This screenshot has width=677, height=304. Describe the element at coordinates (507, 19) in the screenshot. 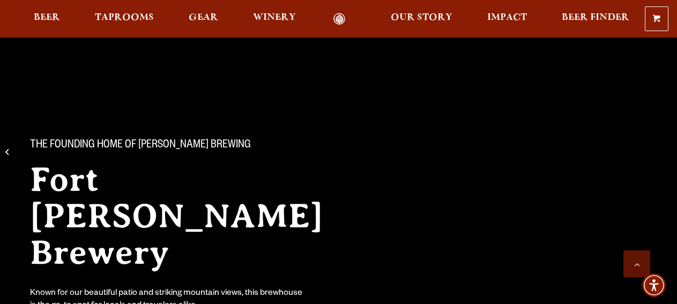

I see `a: Impact` at that location.